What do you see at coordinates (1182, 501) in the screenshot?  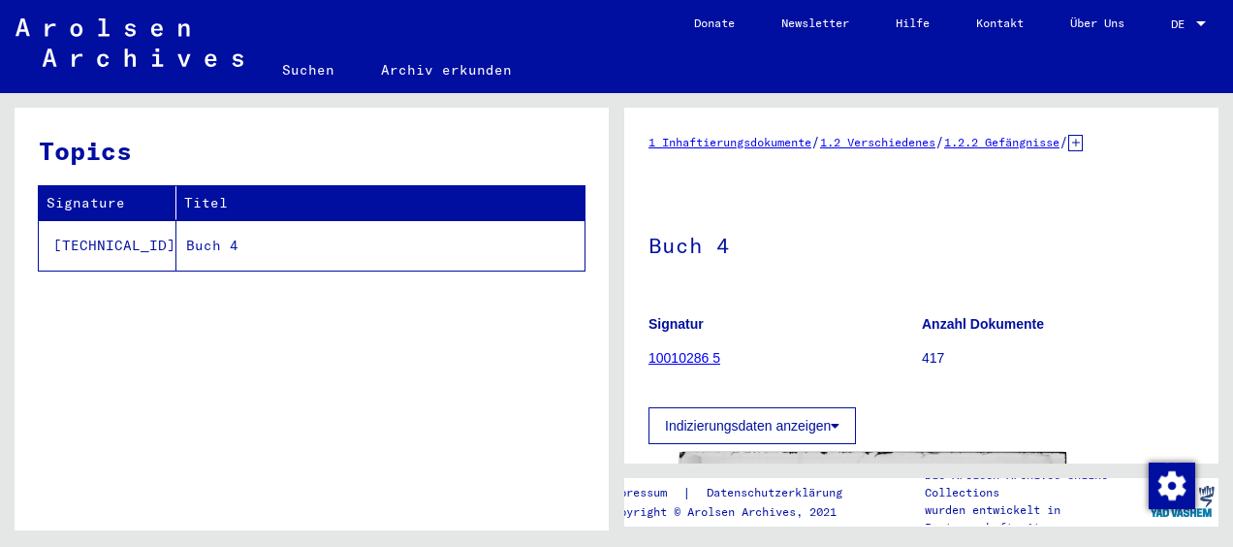 I see `img: yv_logo.png` at bounding box center [1182, 501].